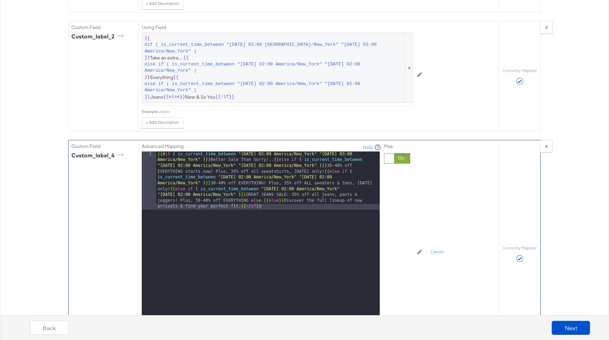 This screenshot has width=609, height=340. What do you see at coordinates (408, 68) in the screenshot?
I see `span: x` at bounding box center [408, 68].